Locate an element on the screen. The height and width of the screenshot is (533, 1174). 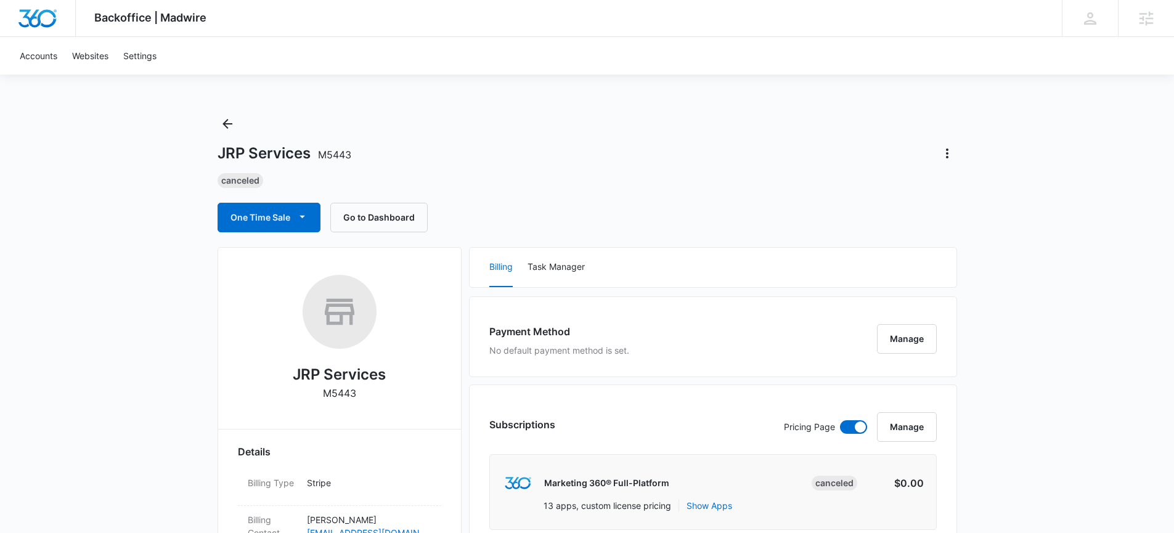
span: Details is located at coordinates (254, 452).